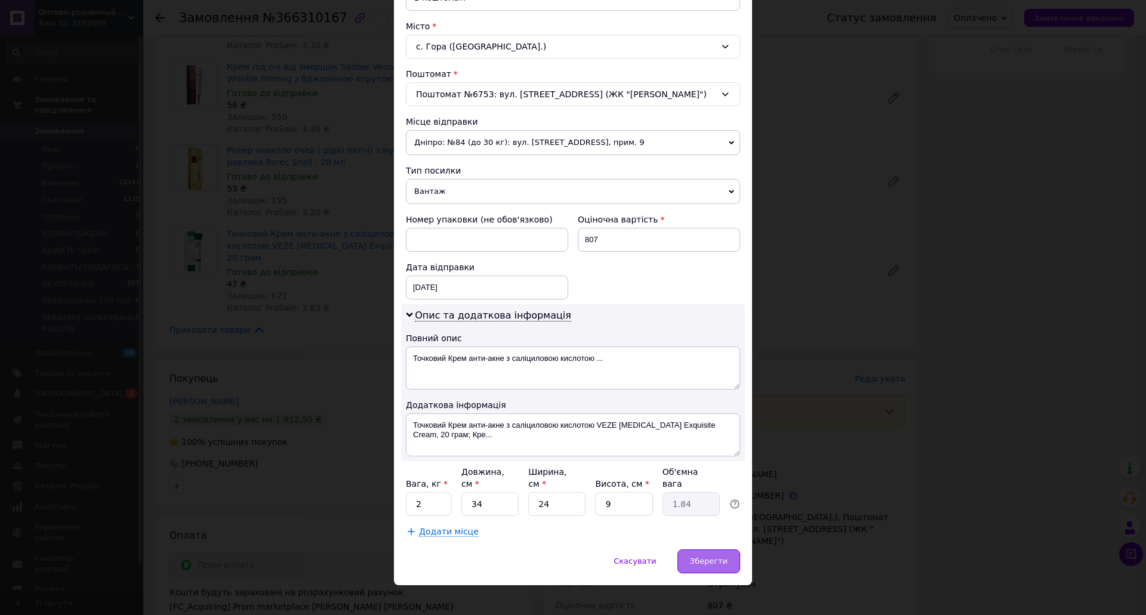 The image size is (1146, 615). Describe the element at coordinates (449, 532) in the screenshot. I see `span: Додати місце` at that location.